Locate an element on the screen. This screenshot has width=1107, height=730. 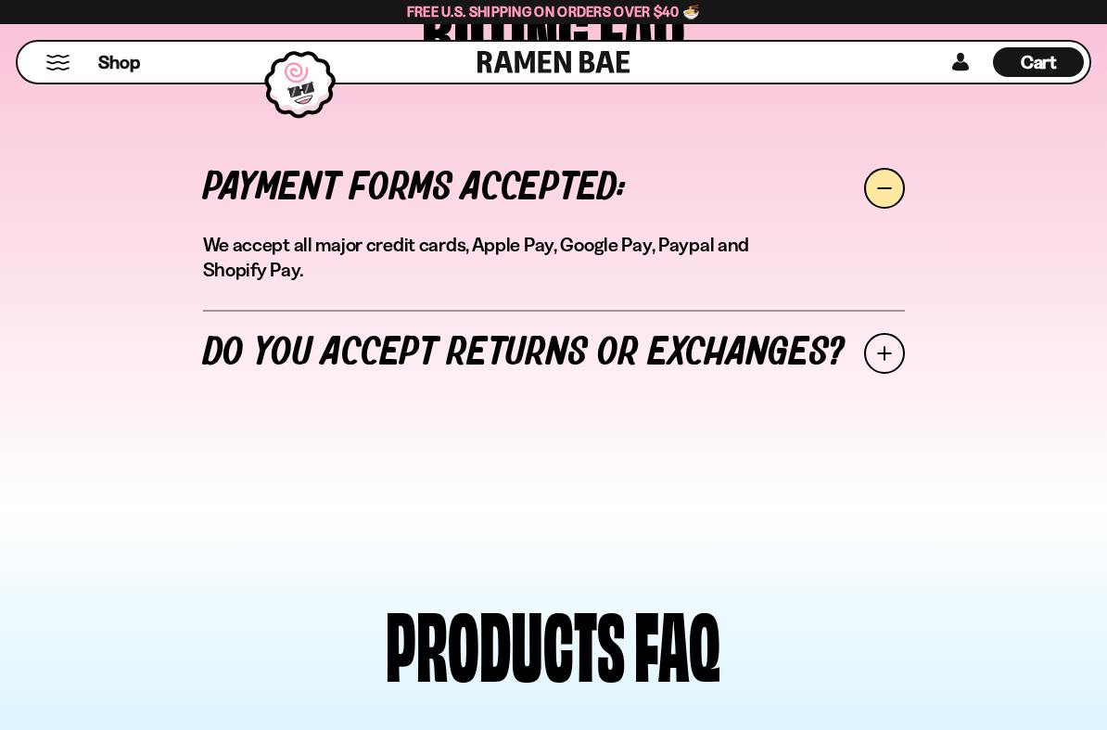
span: Shop is located at coordinates (119, 62).